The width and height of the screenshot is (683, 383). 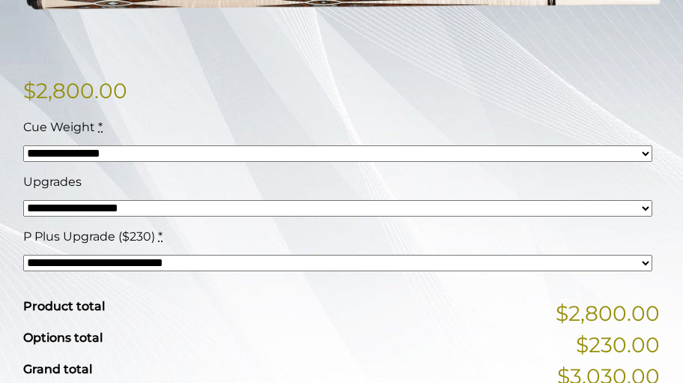 What do you see at coordinates (618, 344) in the screenshot?
I see `span: $230.00` at bounding box center [618, 344].